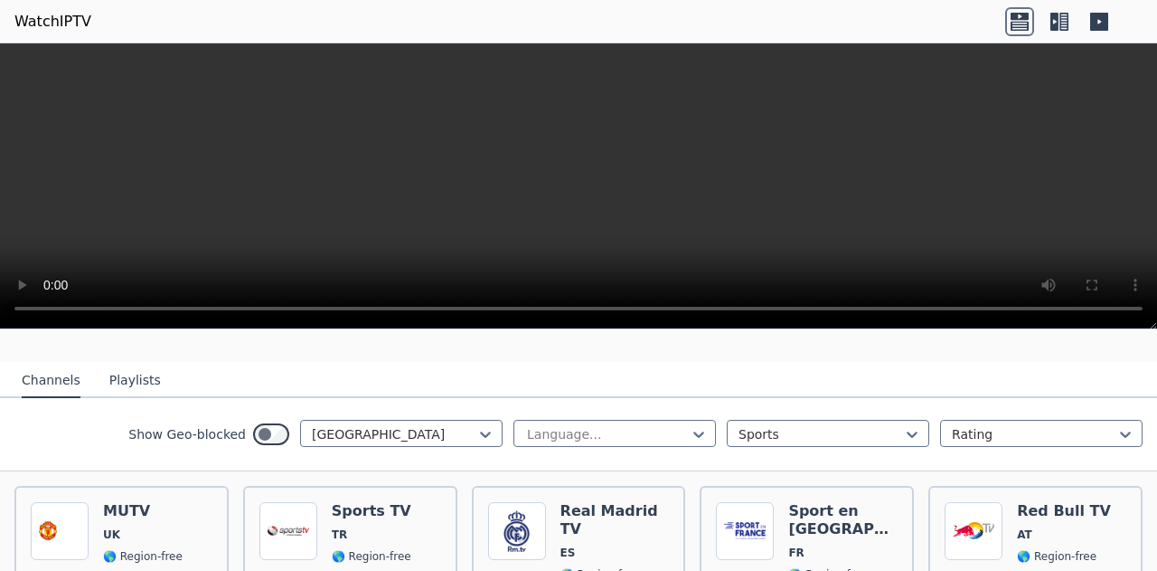 This screenshot has width=1157, height=571. I want to click on button: Playlists, so click(135, 381).